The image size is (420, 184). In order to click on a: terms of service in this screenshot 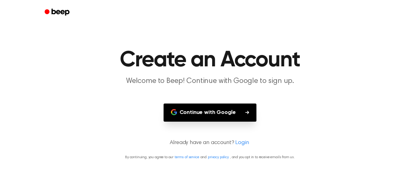, I will do `click(186, 157)`.